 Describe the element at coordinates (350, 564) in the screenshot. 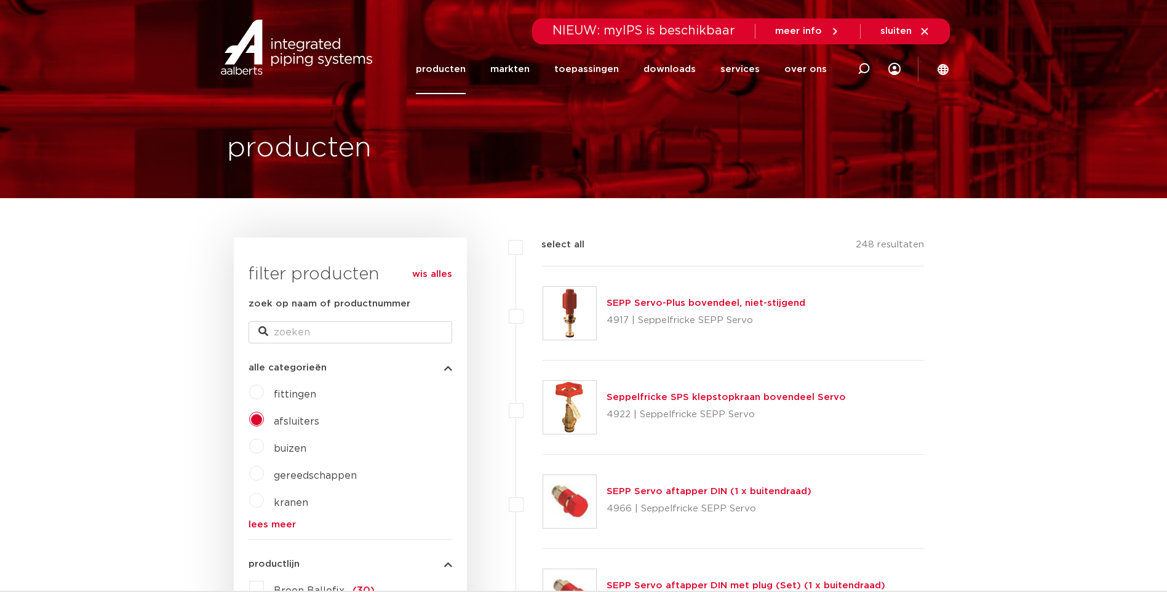

I see `button: productlijn` at that location.